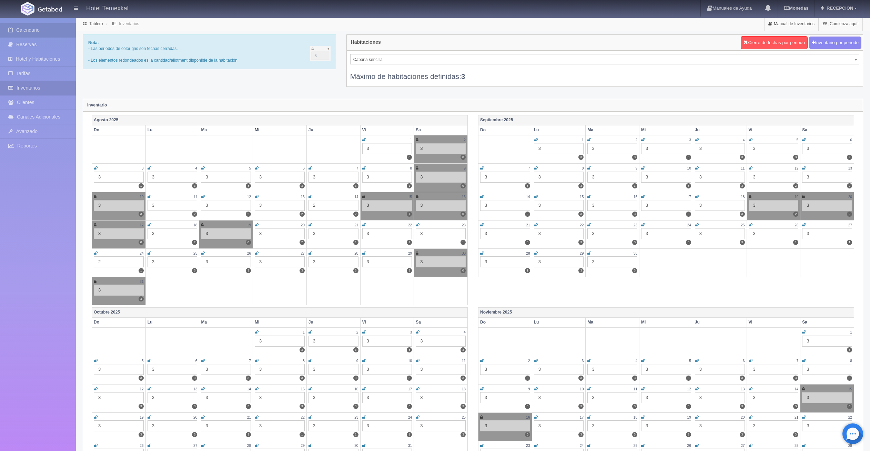 Image resolution: width=870 pixels, height=451 pixels. What do you see at coordinates (410, 225) in the screenshot?
I see `small: 22` at bounding box center [410, 225].